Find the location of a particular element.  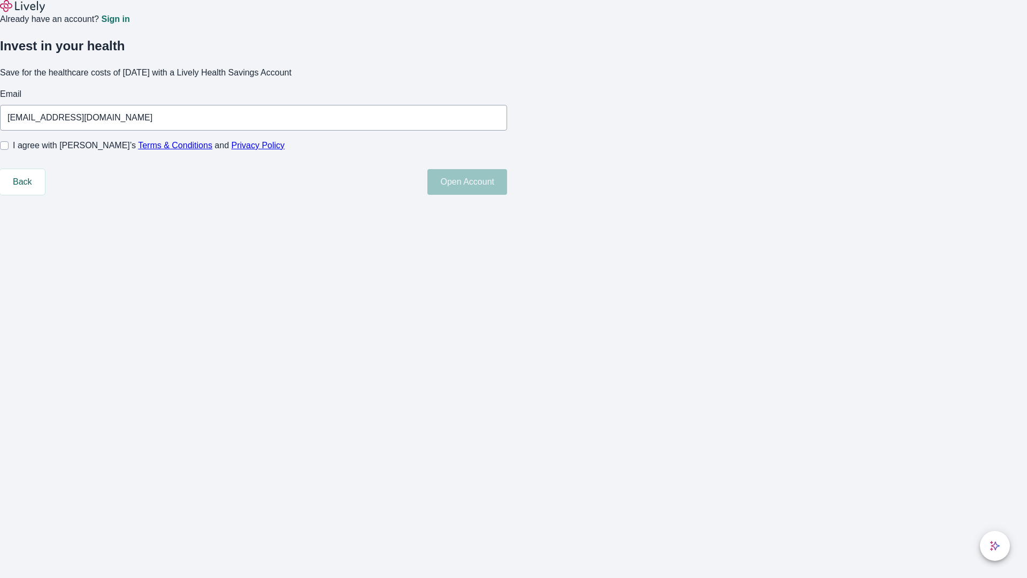

svg: Lively AI Assistant is located at coordinates (995, 546).